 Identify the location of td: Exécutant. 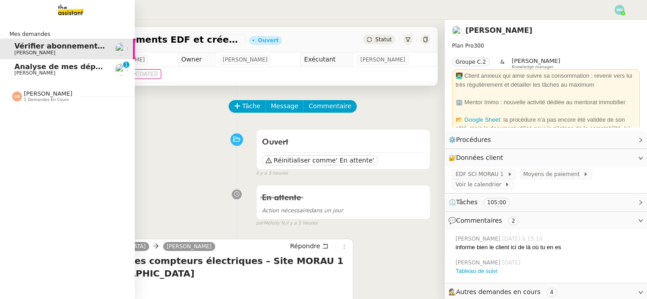
(326, 60).